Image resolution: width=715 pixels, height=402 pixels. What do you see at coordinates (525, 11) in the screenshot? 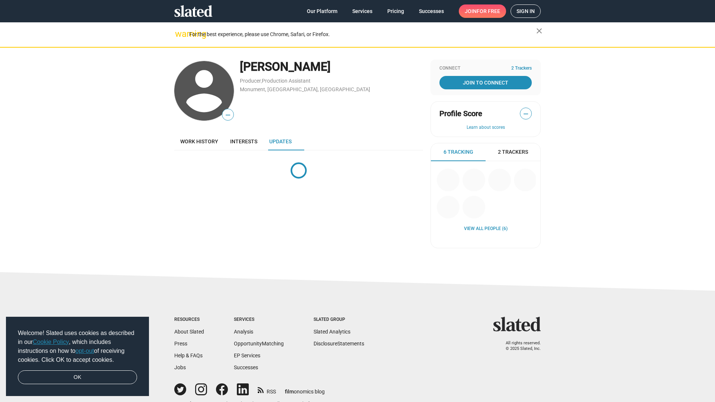
I see `span: Sign in` at bounding box center [525, 11].